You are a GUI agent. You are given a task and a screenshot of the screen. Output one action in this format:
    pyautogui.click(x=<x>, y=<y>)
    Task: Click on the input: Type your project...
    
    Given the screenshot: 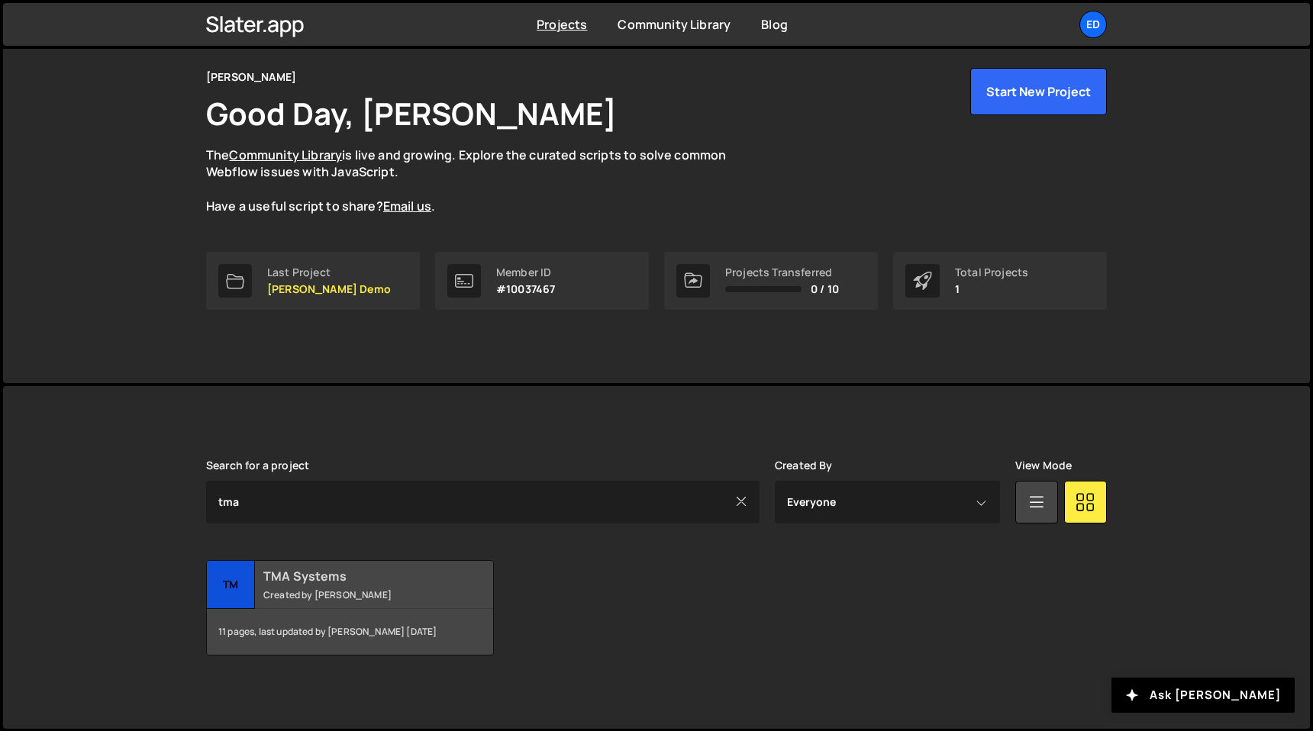 What is the action you would take?
    pyautogui.click(x=482, y=502)
    